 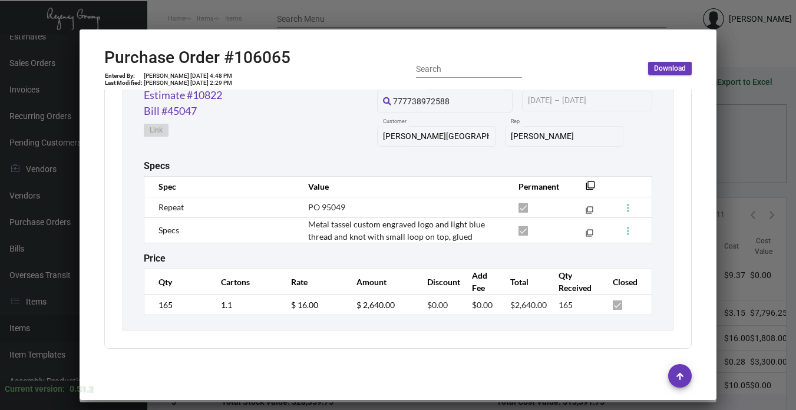 What do you see at coordinates (626, 282) in the screenshot?
I see `th: Closed` at bounding box center [626, 282].